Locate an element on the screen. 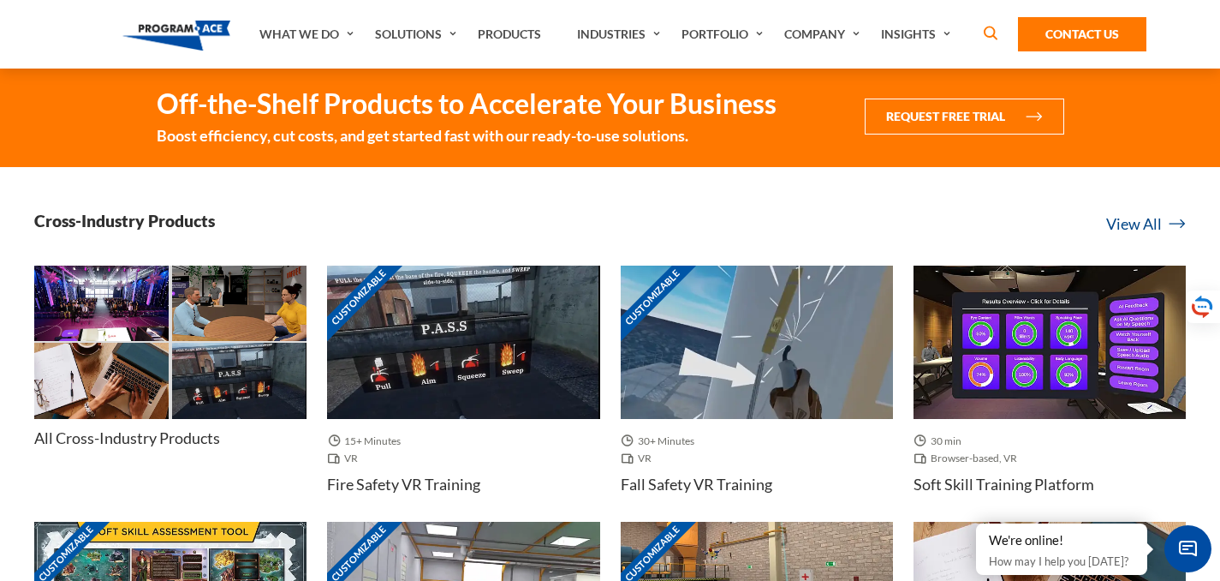 The width and height of the screenshot is (1220, 581). strong: Off-the-Shelf Products to Accelerate Your Business is located at coordinates (467, 104).